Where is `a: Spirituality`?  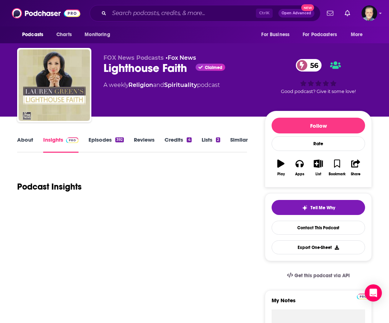
a: Spirituality is located at coordinates (181, 85).